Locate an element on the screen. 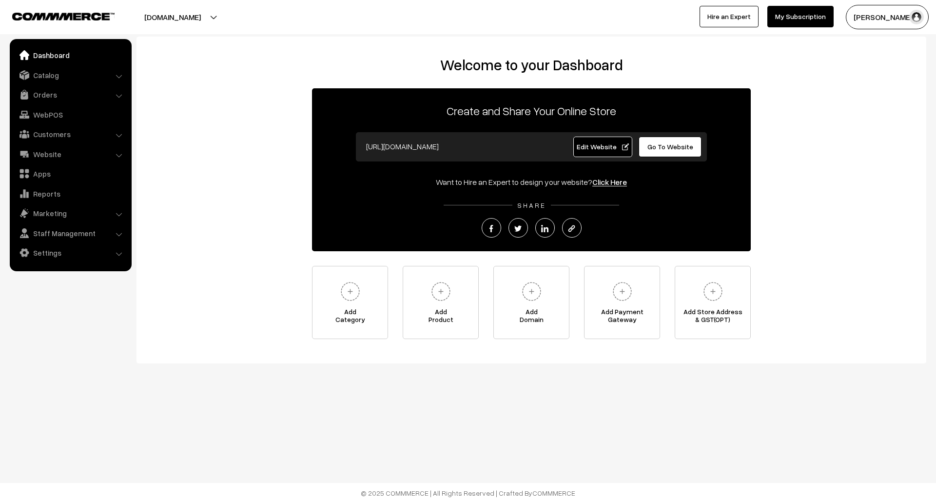 The width and height of the screenshot is (936, 503). a: Website is located at coordinates (70, 154).